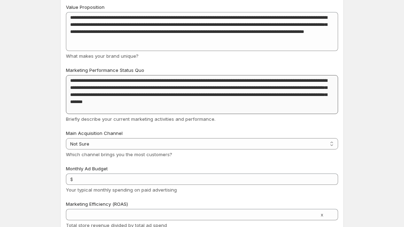  Describe the element at coordinates (97, 204) in the screenshot. I see `span: Marketing Efficiency (ROAS)` at that location.